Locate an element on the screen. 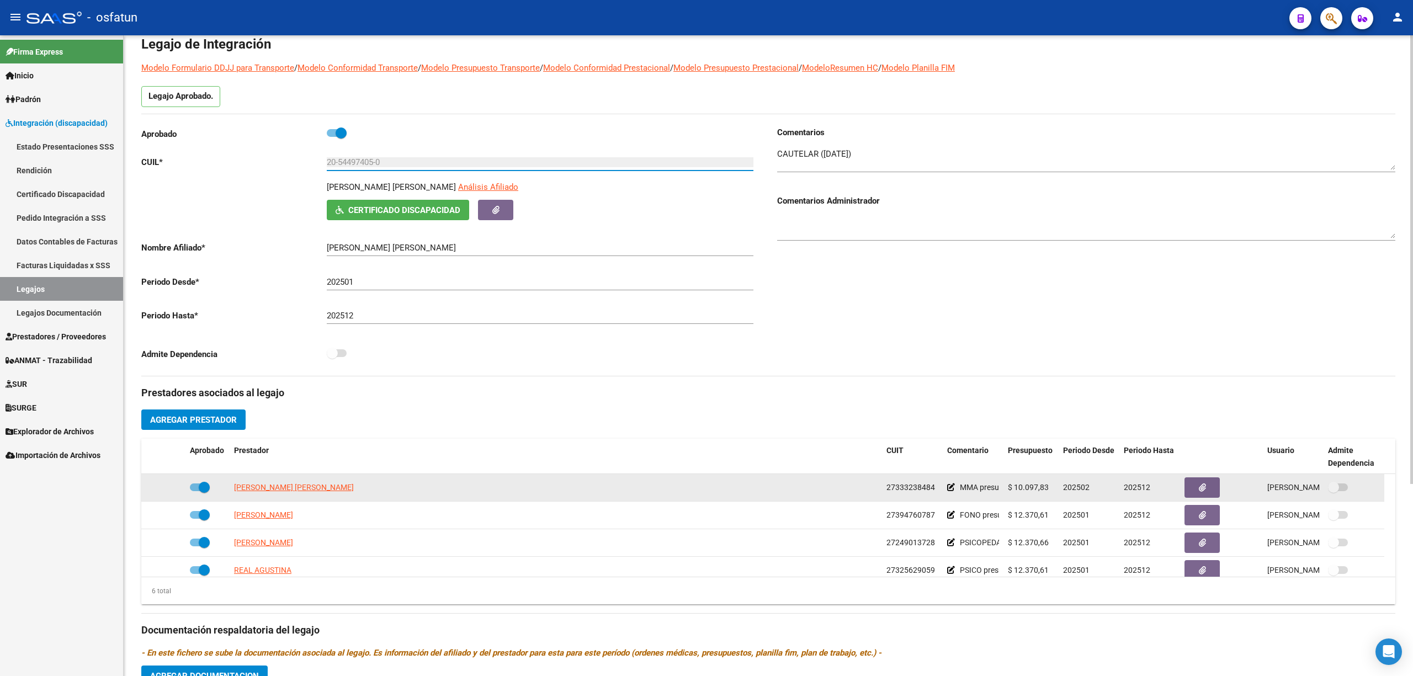 The height and width of the screenshot is (676, 1413). span: 27333238484 is located at coordinates (910, 487).